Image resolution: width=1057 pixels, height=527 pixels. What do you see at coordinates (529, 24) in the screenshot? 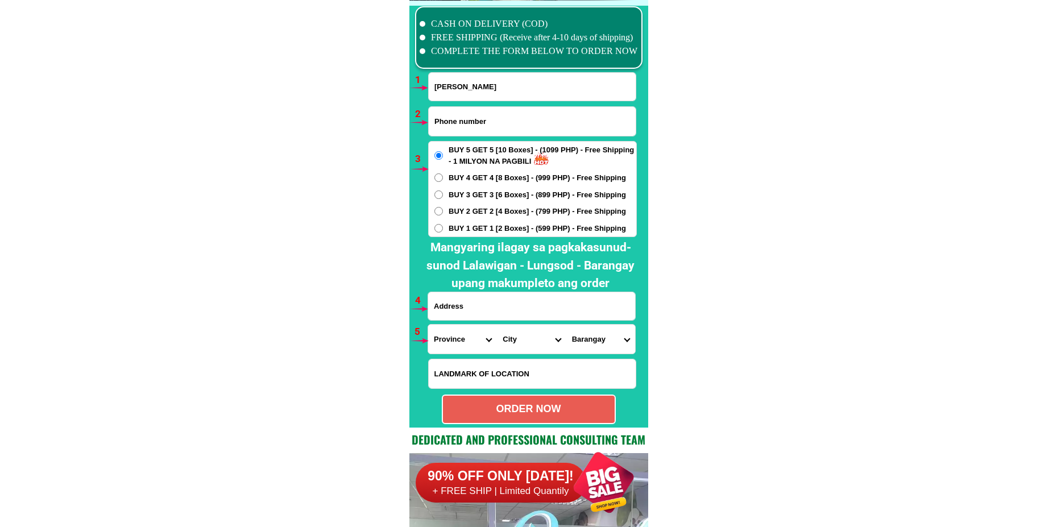
I see `li: CASH ON DELIVERY (COD)` at bounding box center [529, 24].